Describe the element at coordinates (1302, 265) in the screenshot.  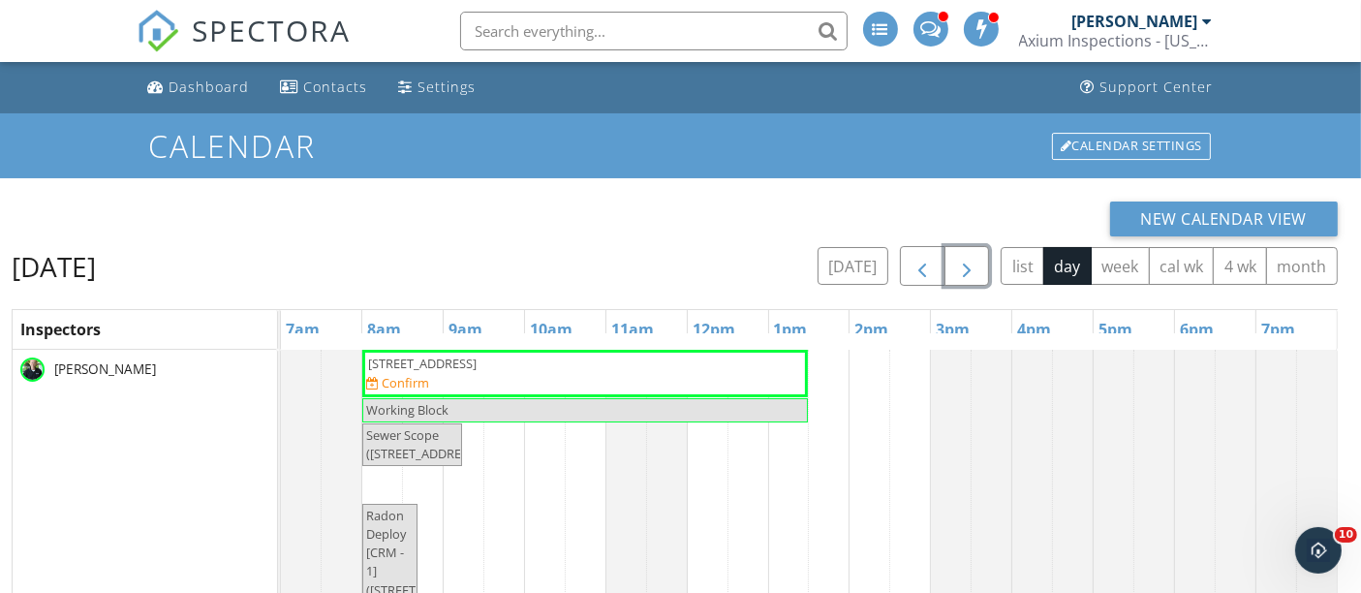
I see `button: month` at that location.